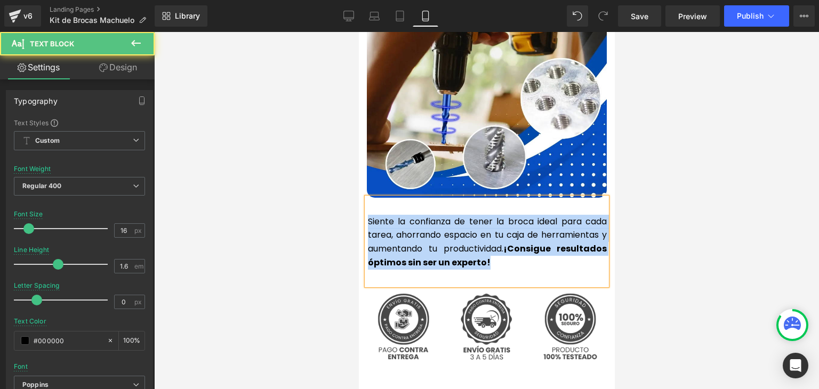 The image size is (819, 389). Describe the element at coordinates (804, 16) in the screenshot. I see `button: More` at that location.